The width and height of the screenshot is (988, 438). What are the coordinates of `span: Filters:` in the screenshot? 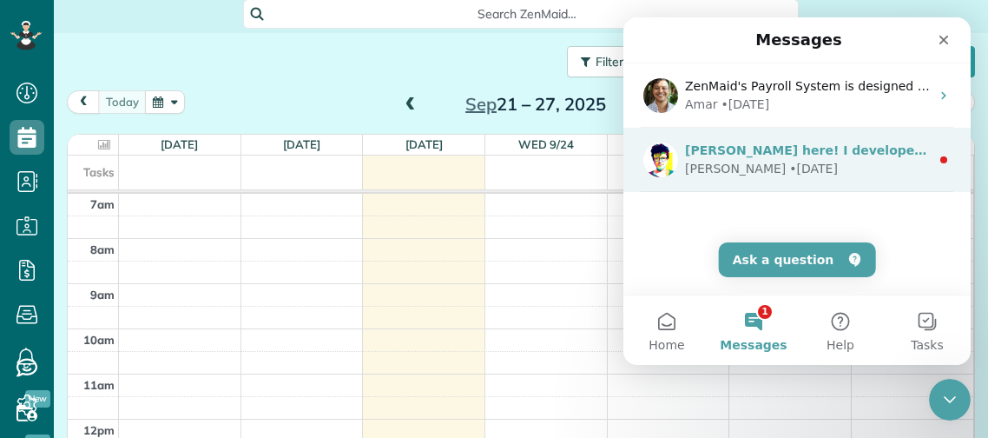 It's located at (614, 62).